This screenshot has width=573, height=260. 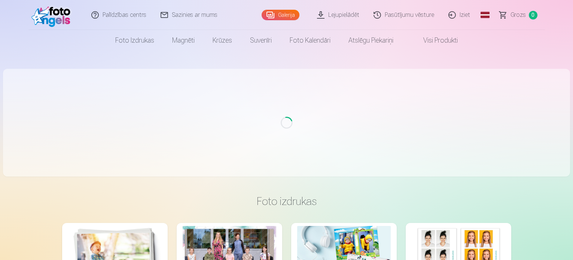 I want to click on span: Grozs, so click(x=518, y=15).